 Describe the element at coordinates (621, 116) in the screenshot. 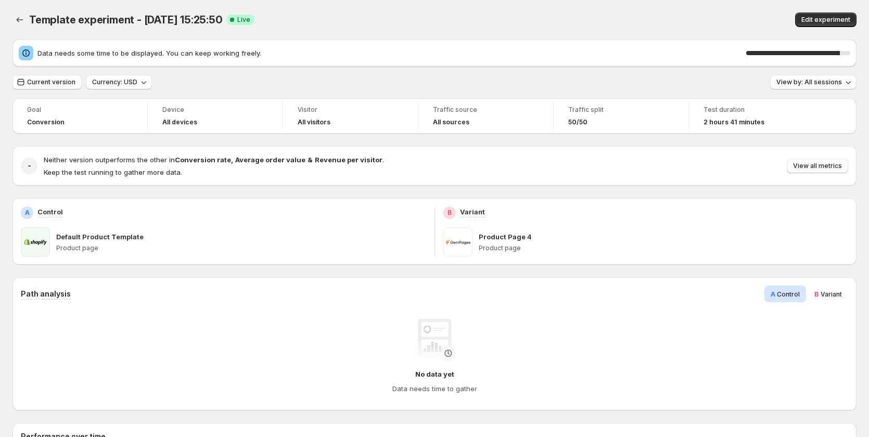

I see `a: Traffic split50/50` at that location.